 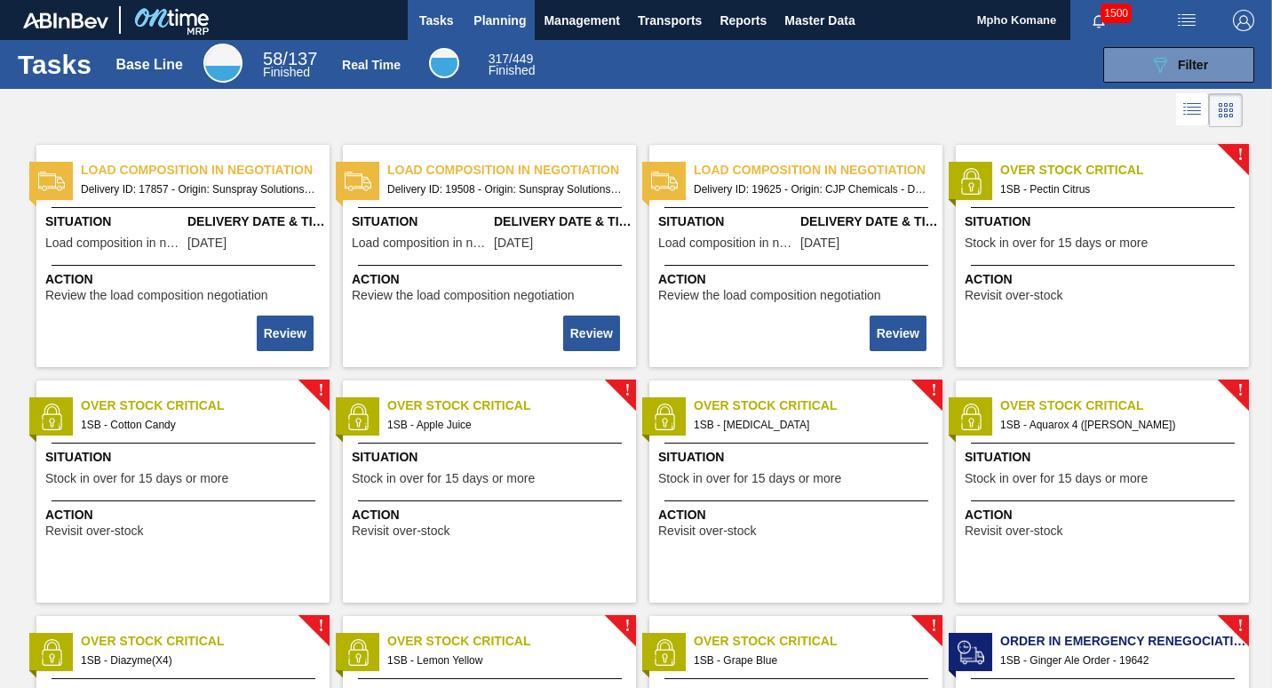 I want to click on span: Master Data, so click(x=819, y=20).